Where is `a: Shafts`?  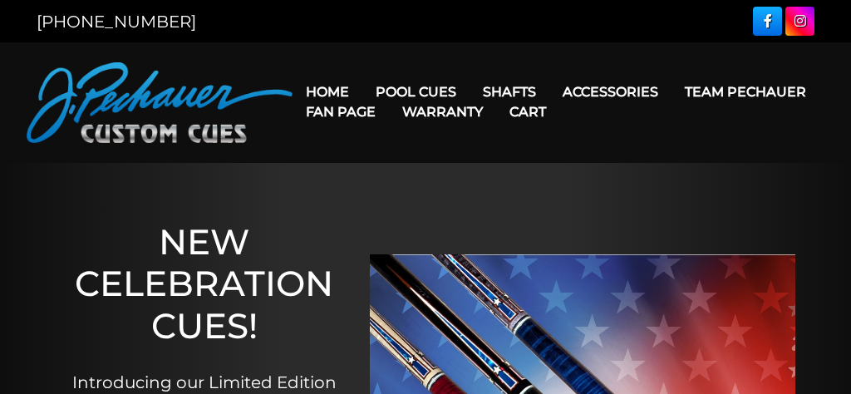 a: Shafts is located at coordinates (510, 91).